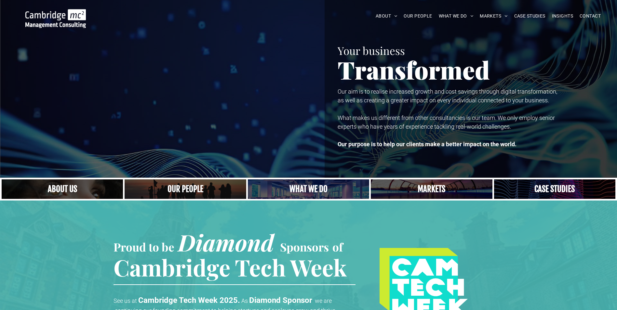  What do you see at coordinates (226, 242) in the screenshot?
I see `span: Diamond` at bounding box center [226, 242].